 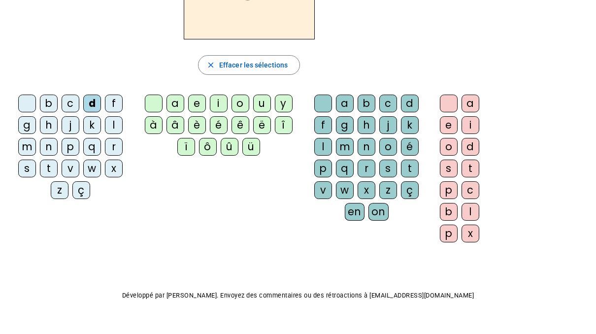 What do you see at coordinates (240, 125) in the screenshot?
I see `div: ê` at bounding box center [240, 125].